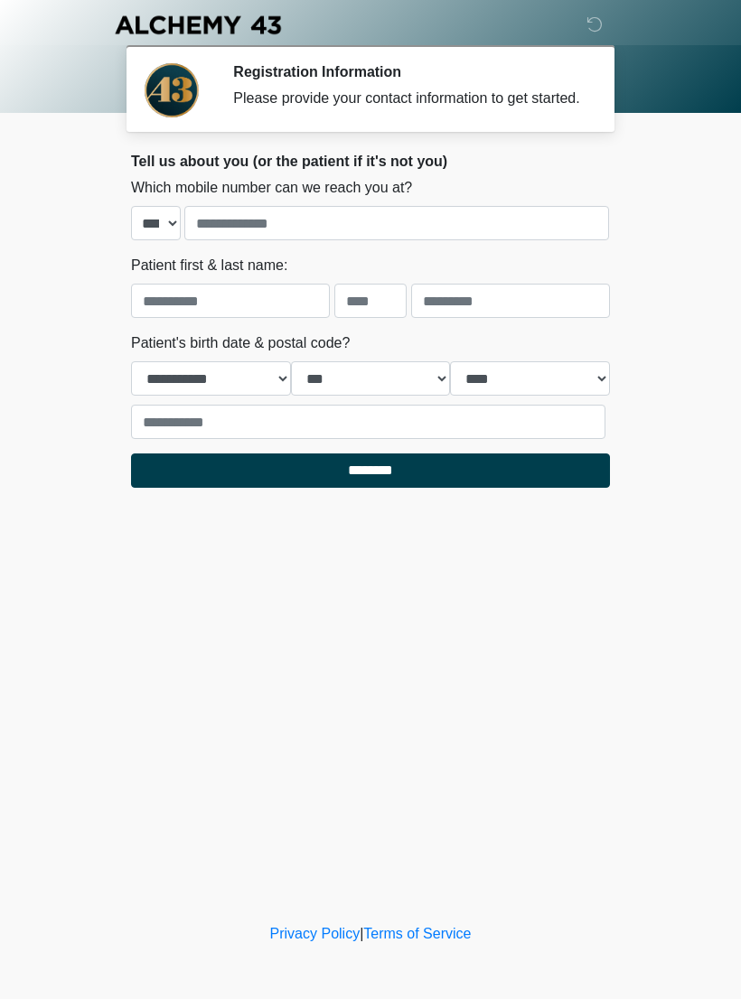  Describe the element at coordinates (240, 343) in the screenshot. I see `label: Patient's birth date & postal code?` at that location.